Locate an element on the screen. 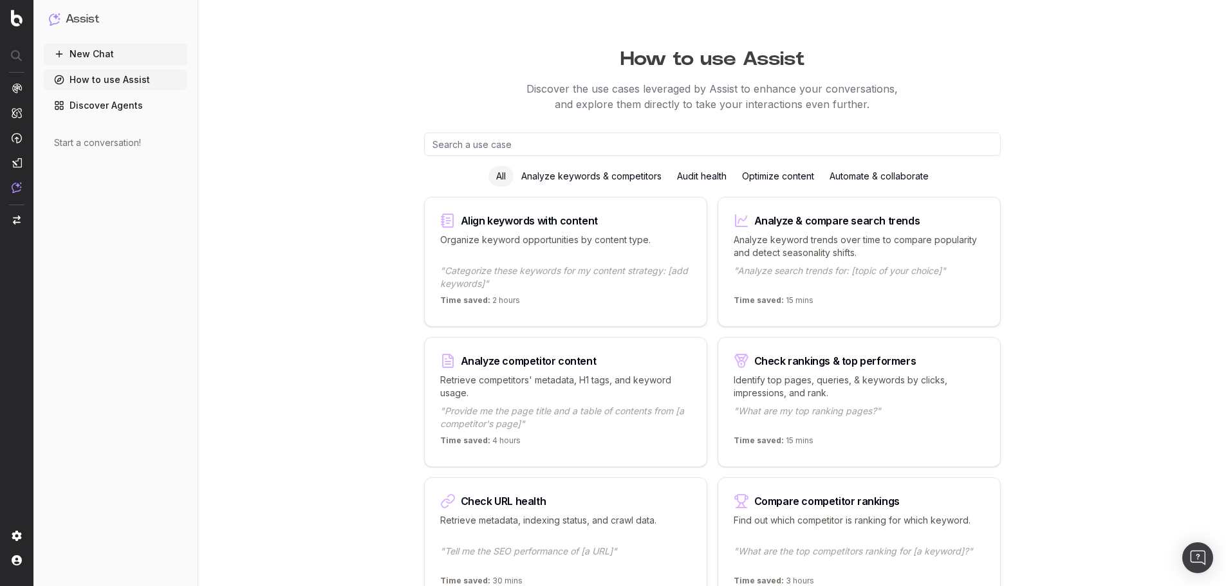 The image size is (1226, 586). p: Identify top pages, queries, & keywords by clicks, impressions, and rank. is located at coordinates (859, 387).